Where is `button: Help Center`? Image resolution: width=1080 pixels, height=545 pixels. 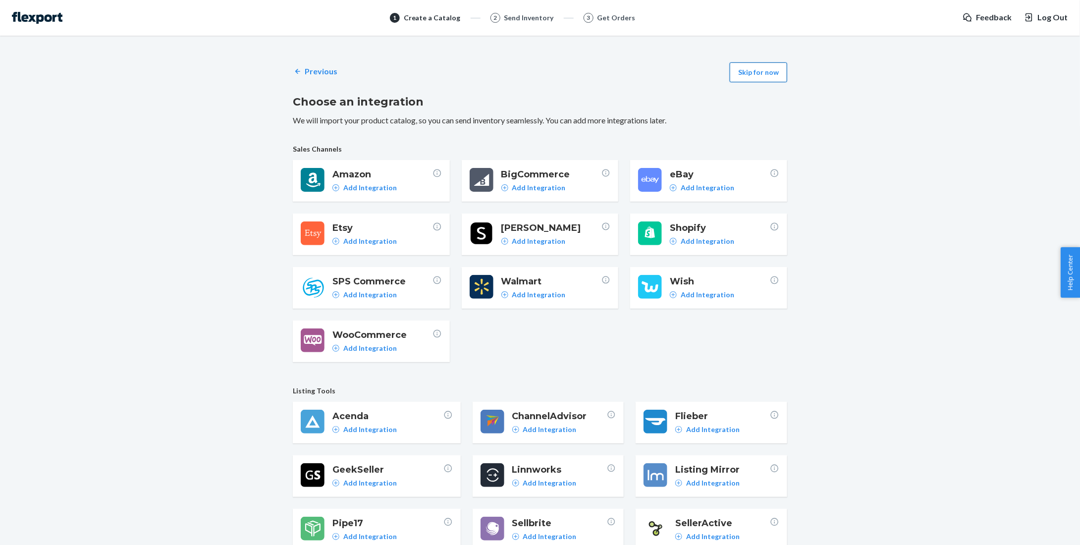 button: Help Center is located at coordinates (1070, 272).